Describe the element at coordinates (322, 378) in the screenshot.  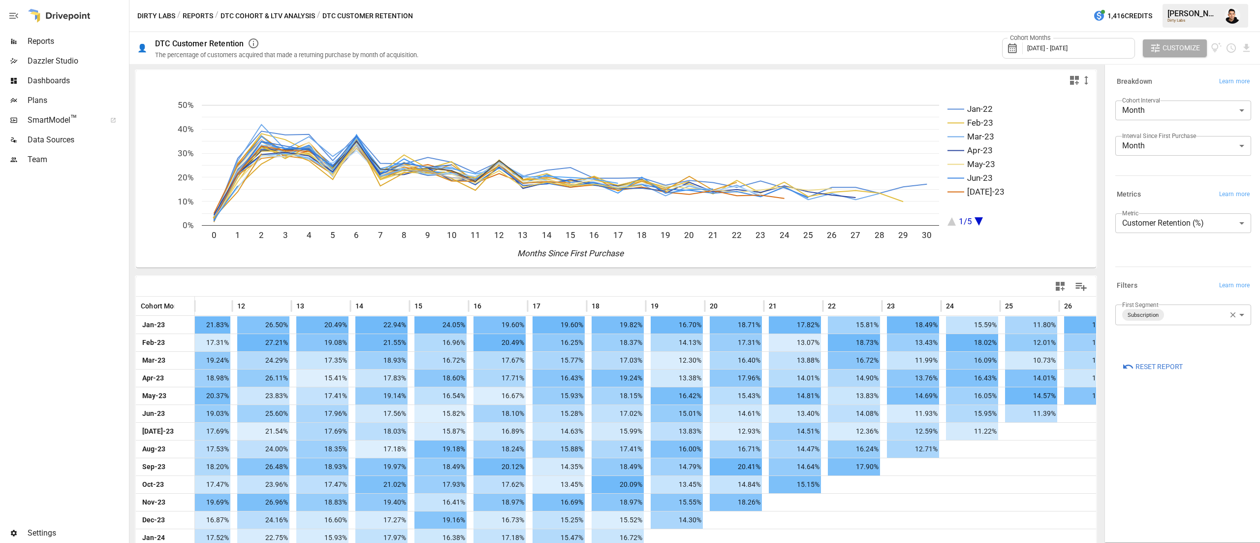
I see `span: 15.41%` at that location.